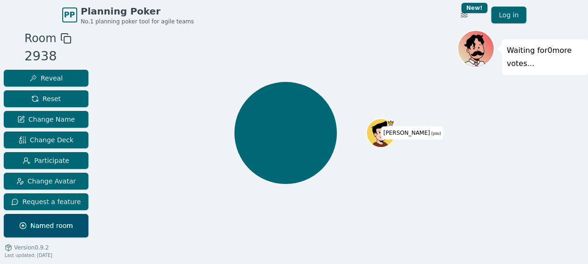 The height and width of the screenshot is (264, 588). What do you see at coordinates (46, 181) in the screenshot?
I see `span: Change Avatar` at bounding box center [46, 181].